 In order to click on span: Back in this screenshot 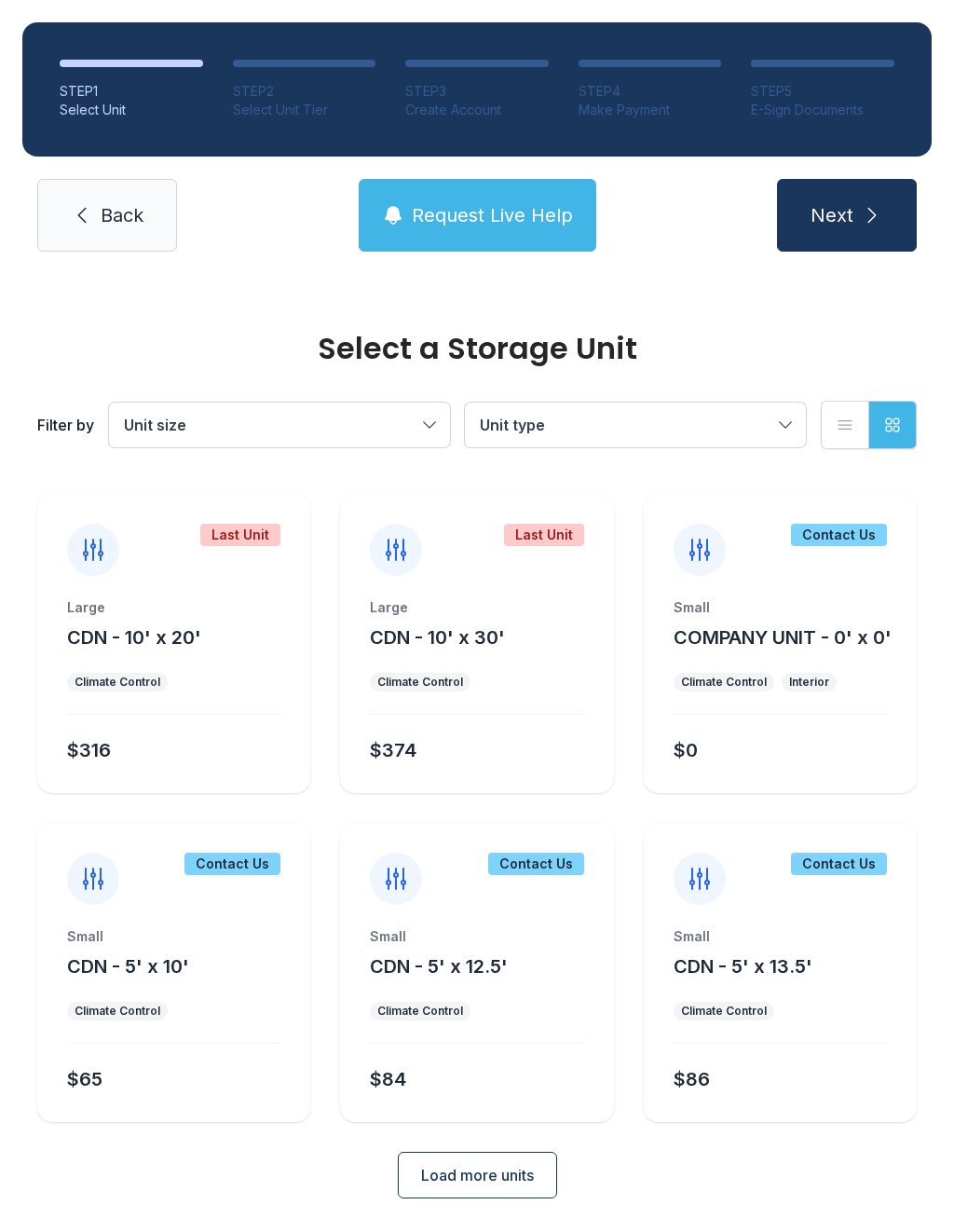, I will do `click(122, 215)`.